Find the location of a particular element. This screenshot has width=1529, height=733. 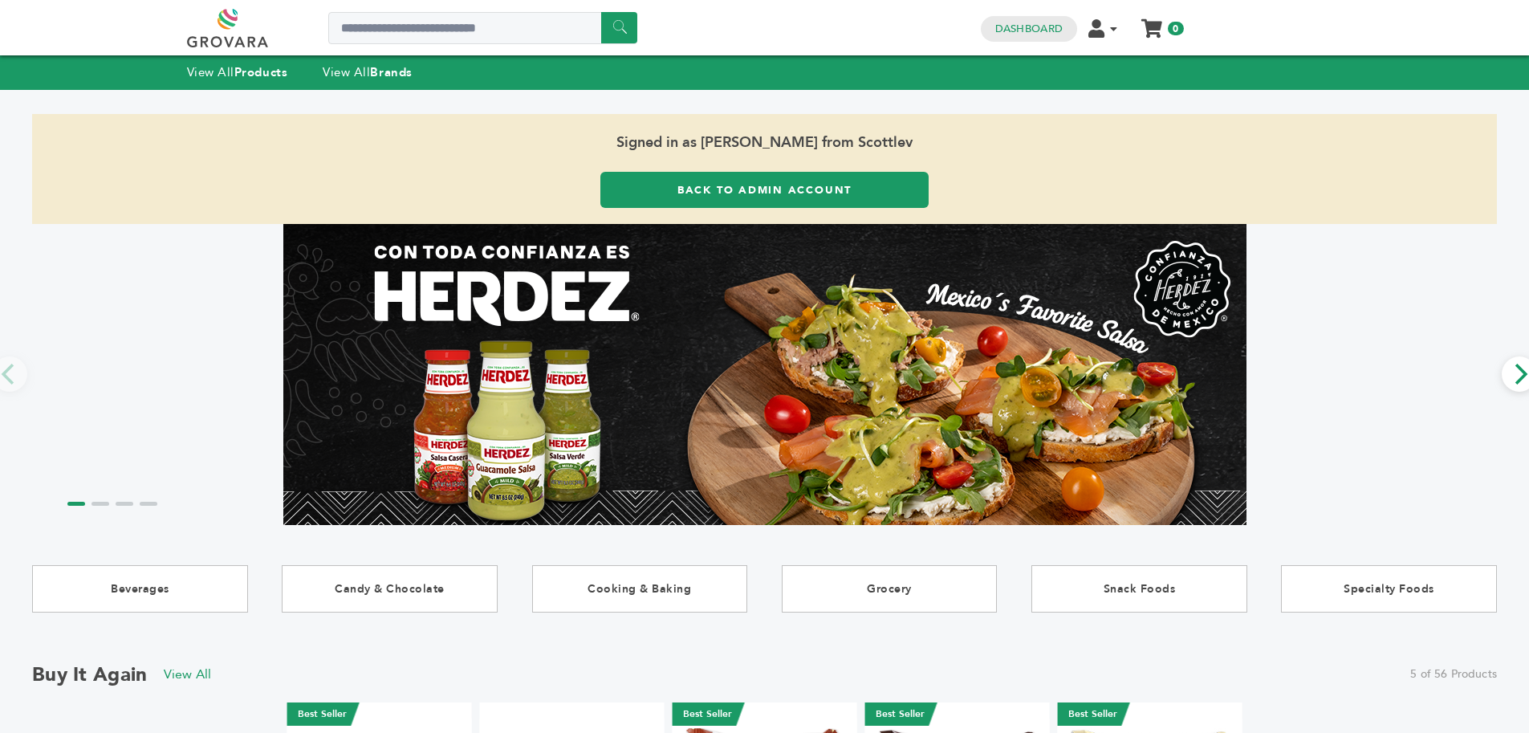

a: Snack Foods is located at coordinates (1139, 588).